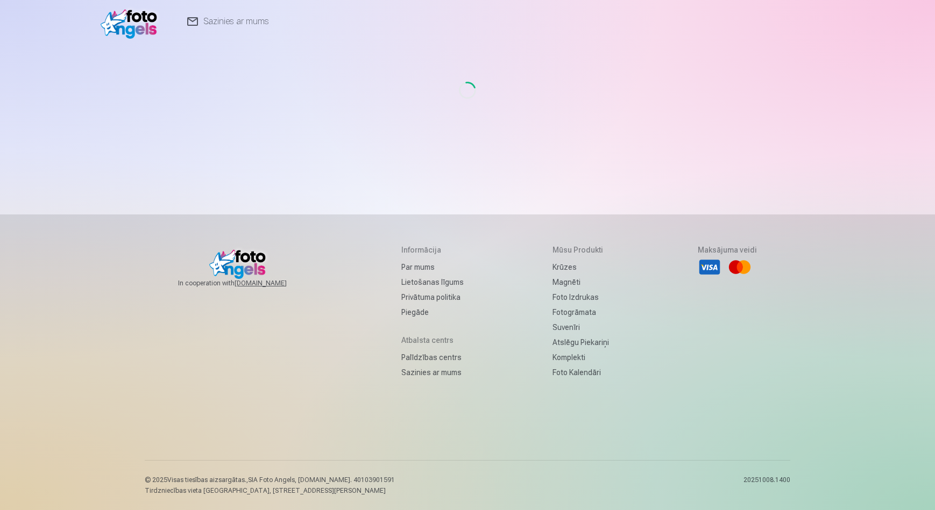  I want to click on a: Palīdzības centrs, so click(432, 358).